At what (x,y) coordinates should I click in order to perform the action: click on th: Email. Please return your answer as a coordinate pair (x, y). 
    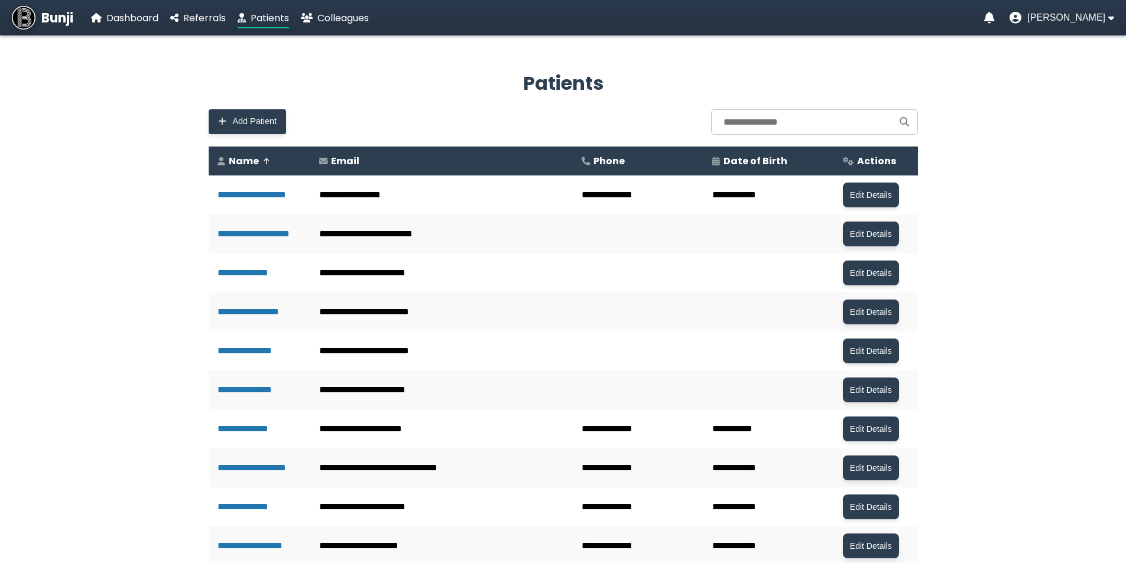
    Looking at the image, I should click on (441, 161).